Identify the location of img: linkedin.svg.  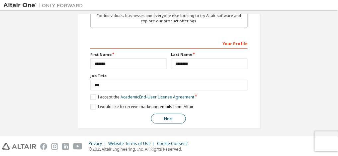
(65, 146).